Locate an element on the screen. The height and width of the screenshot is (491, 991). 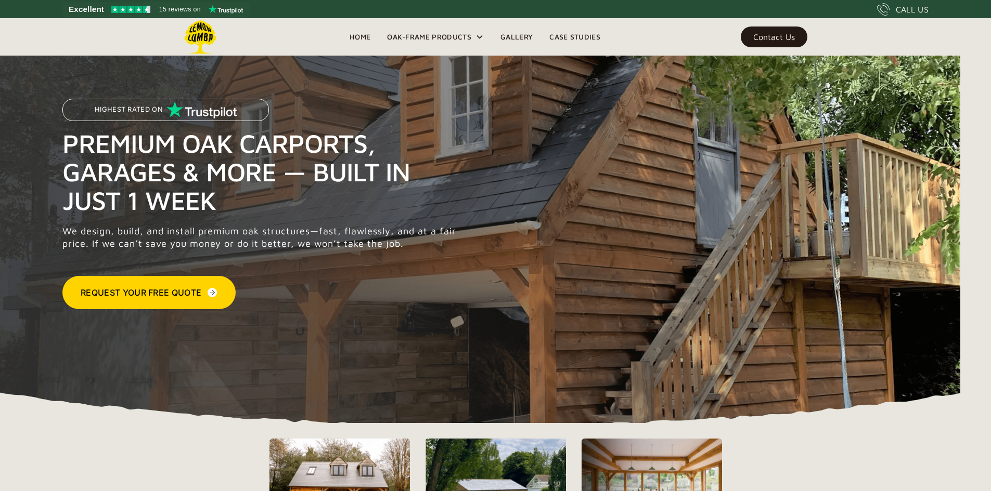
p: Highest Rated on is located at coordinates (128, 110).